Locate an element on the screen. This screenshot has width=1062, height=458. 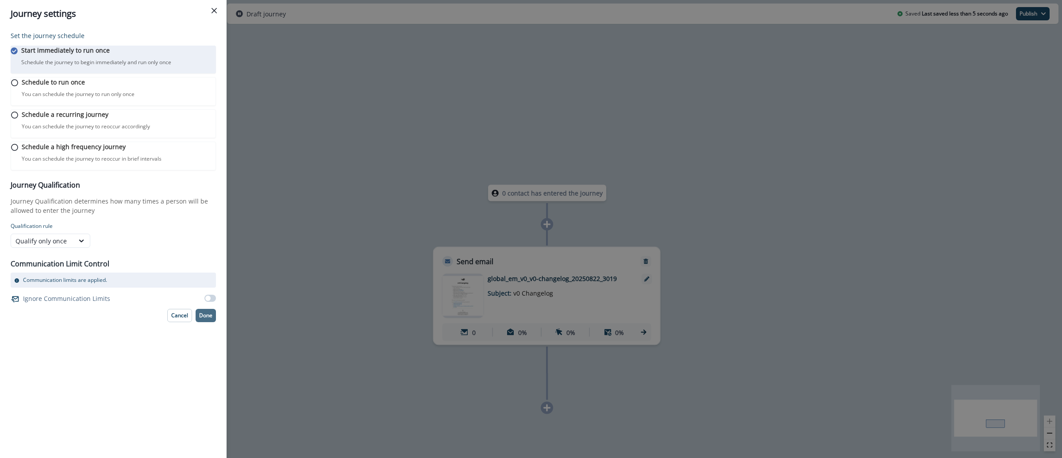
p: Schedule a high frequency journey is located at coordinates (73, 146).